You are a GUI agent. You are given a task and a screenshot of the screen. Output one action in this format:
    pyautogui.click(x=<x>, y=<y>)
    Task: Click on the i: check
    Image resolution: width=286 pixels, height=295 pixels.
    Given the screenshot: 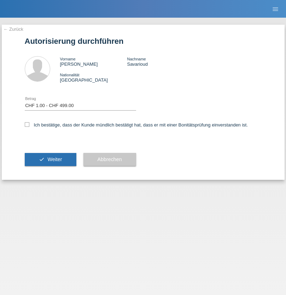 What is the action you would take?
    pyautogui.click(x=42, y=159)
    